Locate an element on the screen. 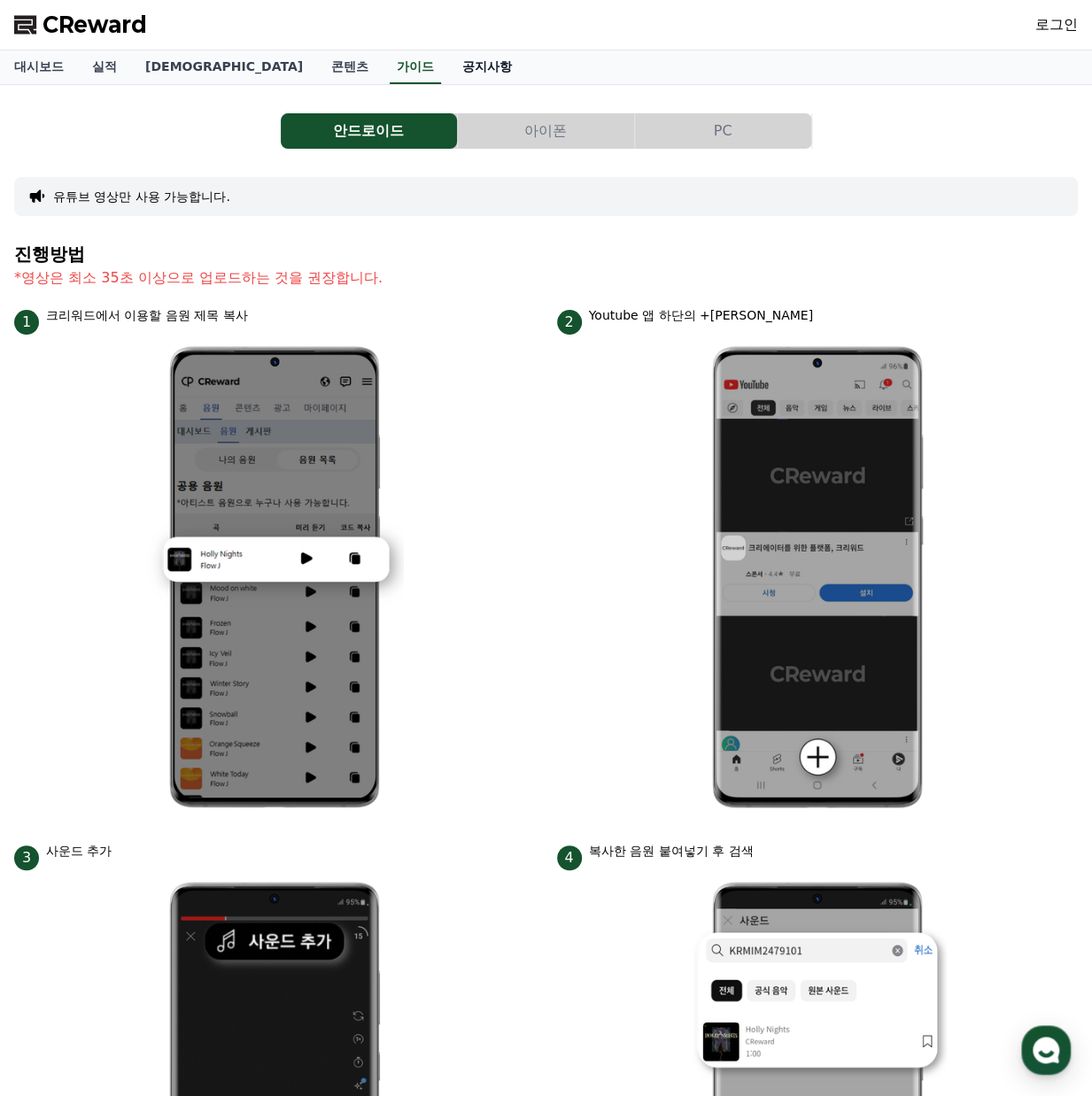 This screenshot has height=1096, width=1092. button: 유튜브 영상만 사용 가능합니다. is located at coordinates (141, 196).